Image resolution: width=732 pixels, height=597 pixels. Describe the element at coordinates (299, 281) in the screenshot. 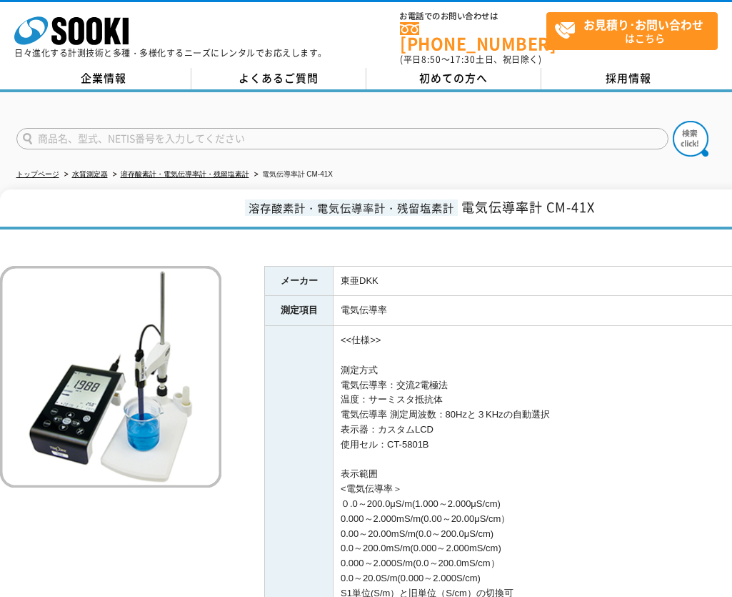

I see `th: メーカー` at that location.